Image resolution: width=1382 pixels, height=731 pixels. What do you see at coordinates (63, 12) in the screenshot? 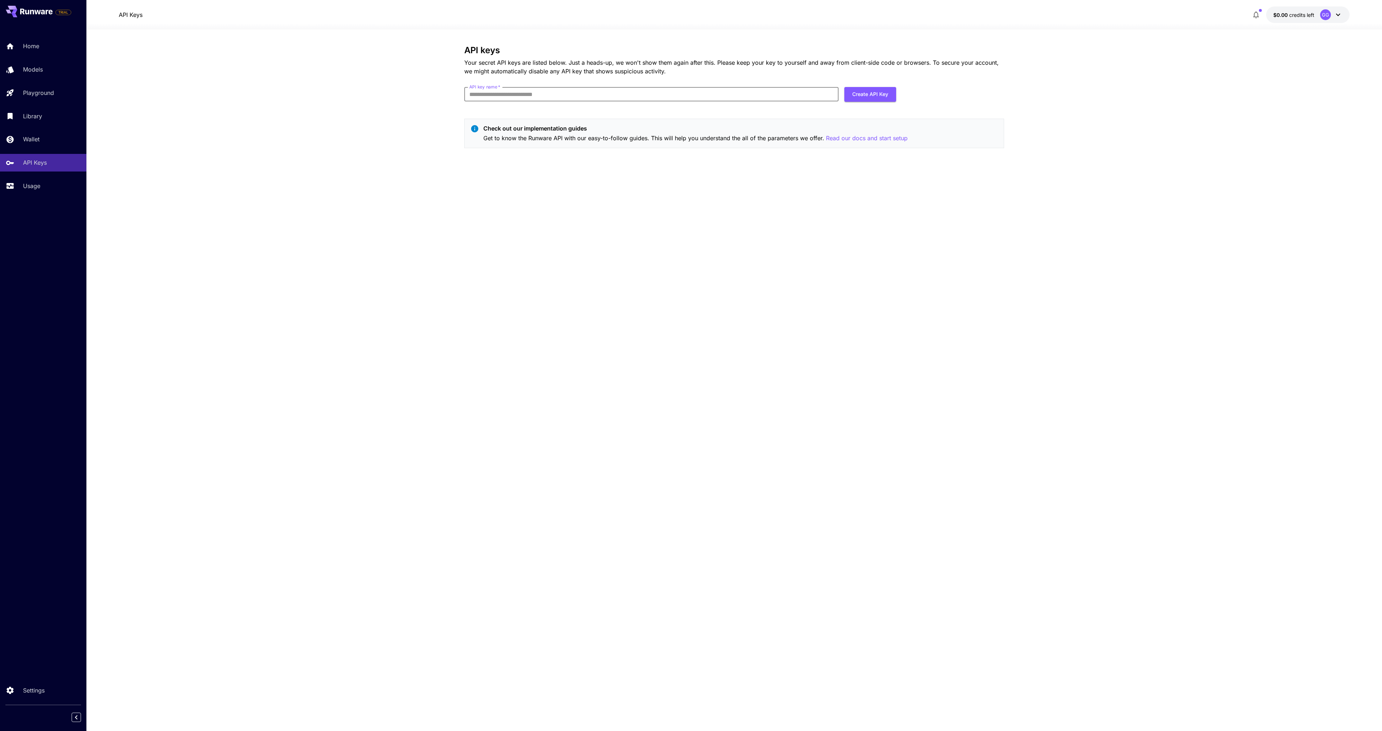
I see `span: TRIAL` at bounding box center [63, 12].